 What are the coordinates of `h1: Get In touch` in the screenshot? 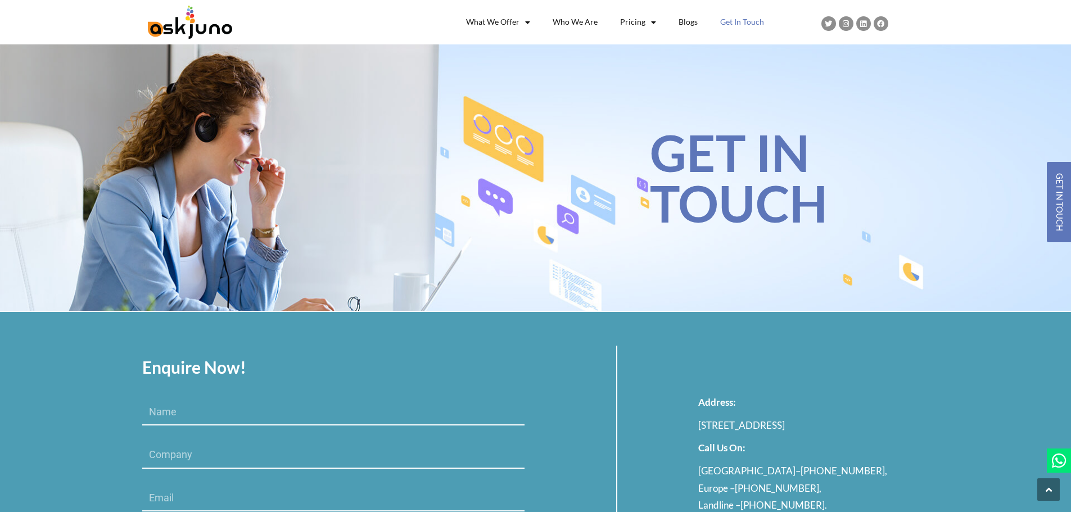 It's located at (787, 178).